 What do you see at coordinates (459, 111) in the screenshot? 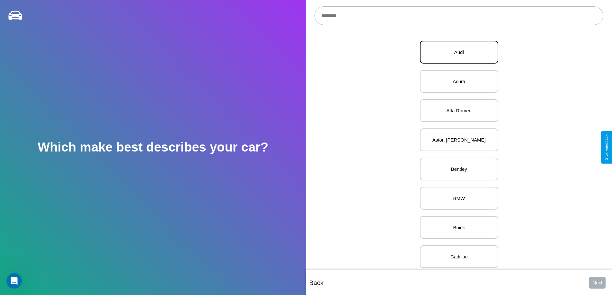
I see `p: Alfa Romeo` at bounding box center [459, 111].